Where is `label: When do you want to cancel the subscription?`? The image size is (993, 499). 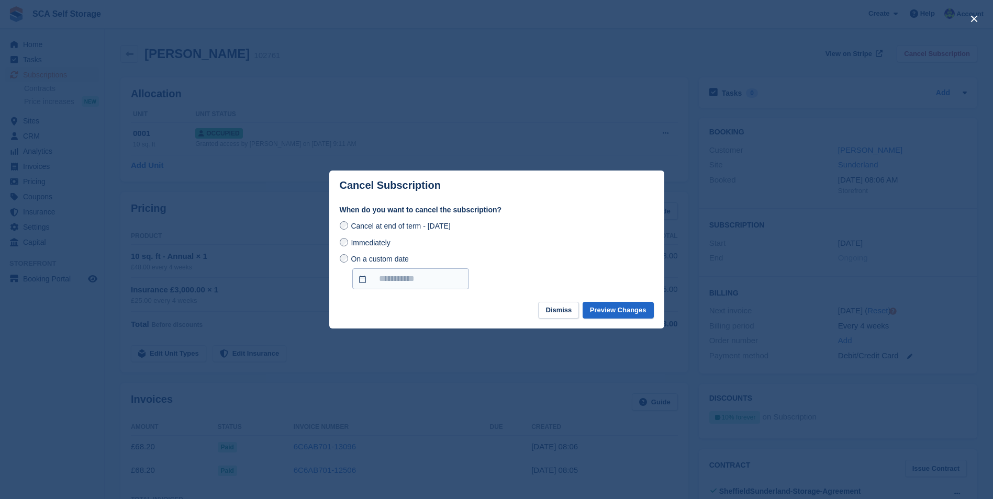
label: When do you want to cancel the subscription? is located at coordinates (497, 210).